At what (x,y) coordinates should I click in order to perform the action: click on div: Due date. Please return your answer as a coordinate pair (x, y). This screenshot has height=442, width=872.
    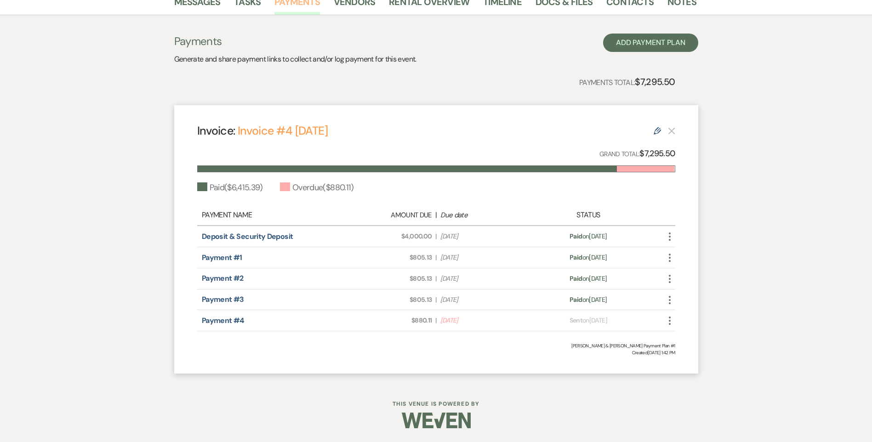
    Looking at the image, I should click on (483, 215).